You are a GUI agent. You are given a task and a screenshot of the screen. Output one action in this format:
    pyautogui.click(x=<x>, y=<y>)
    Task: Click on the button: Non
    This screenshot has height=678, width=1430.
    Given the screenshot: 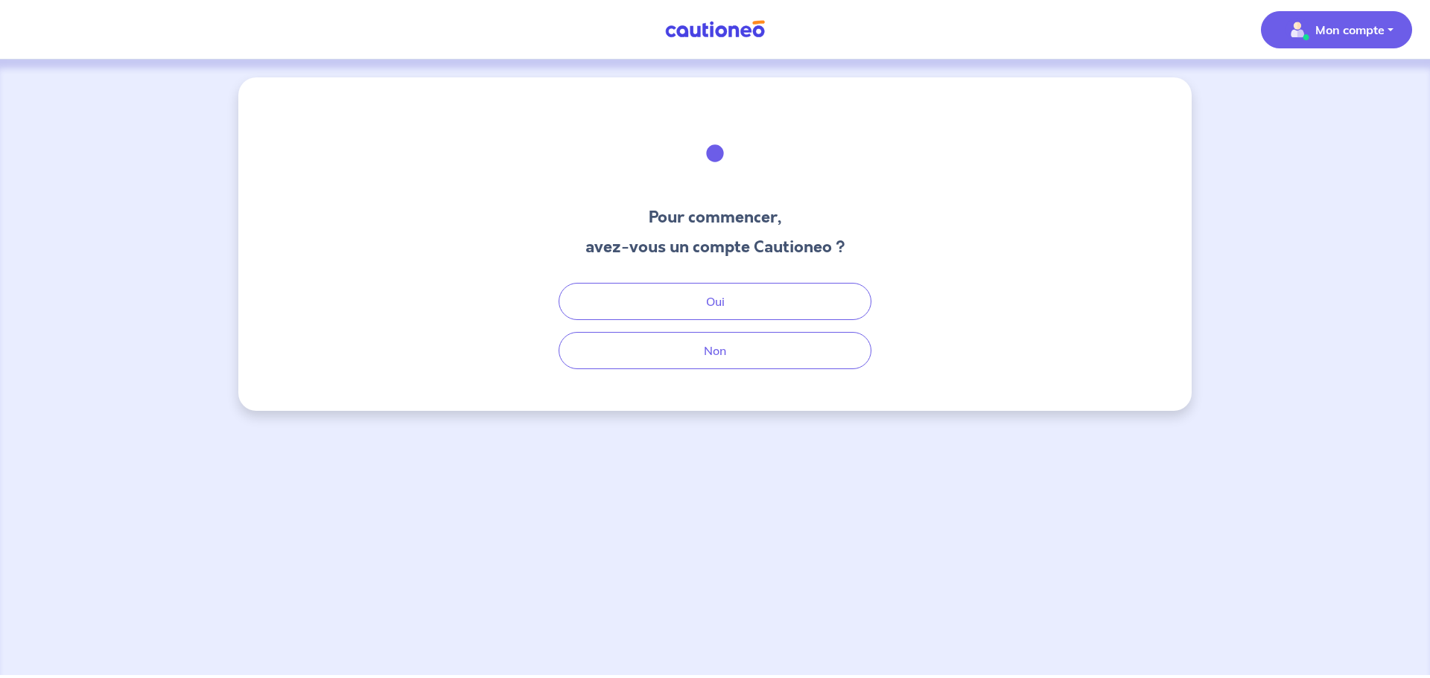 What is the action you would take?
    pyautogui.click(x=715, y=351)
    